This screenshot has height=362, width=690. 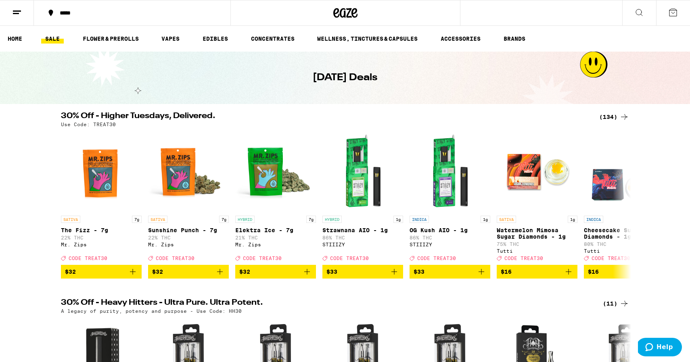 I want to click on h2: 30% Off - Higher Tuesdays, Delivered., so click(x=325, y=117).